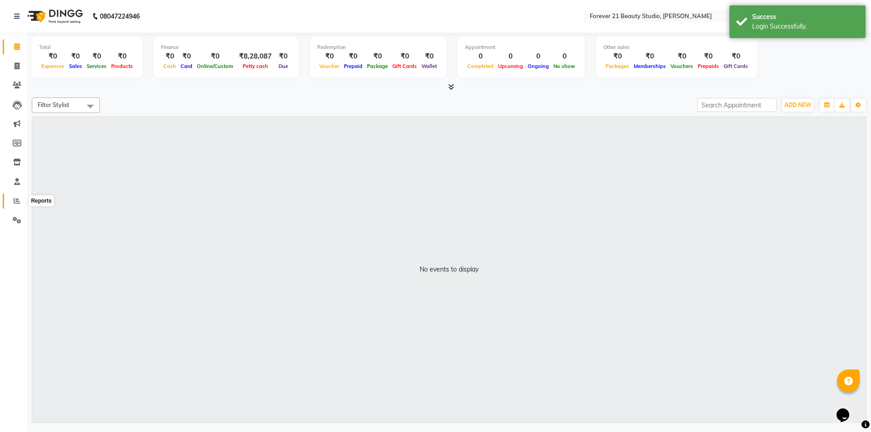 The height and width of the screenshot is (432, 871). What do you see at coordinates (805, 17) in the screenshot?
I see `div: Success` at bounding box center [805, 17].